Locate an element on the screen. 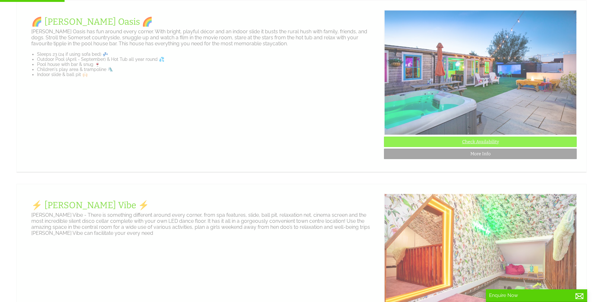 The image size is (603, 302). li: Sleeps 23 (24 if using sofa bed) 💤 is located at coordinates (208, 54).